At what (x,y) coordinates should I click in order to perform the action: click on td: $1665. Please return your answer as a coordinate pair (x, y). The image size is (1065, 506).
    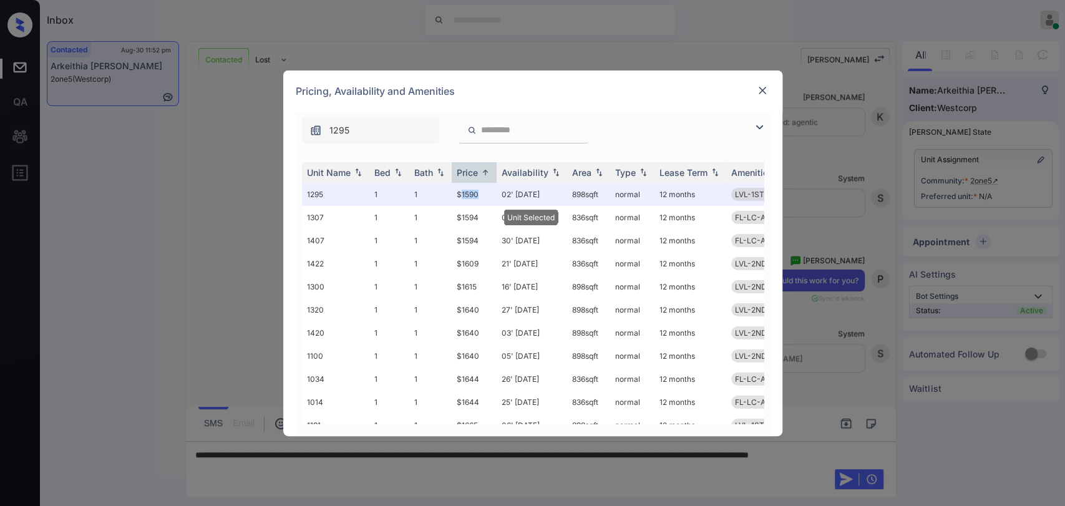
    Looking at the image, I should click on (474, 433).